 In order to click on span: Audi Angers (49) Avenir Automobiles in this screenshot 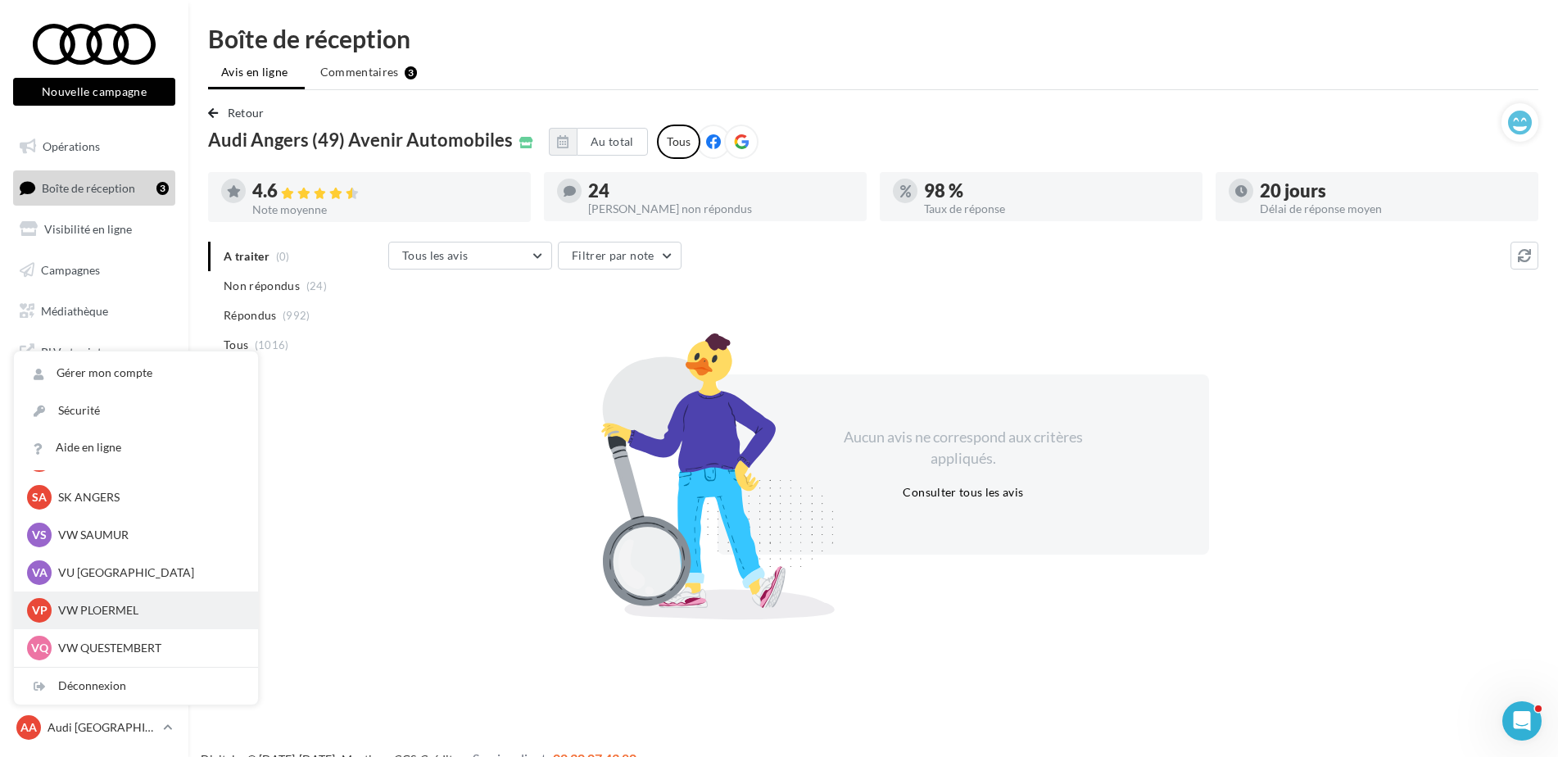, I will do `click(360, 140)`.